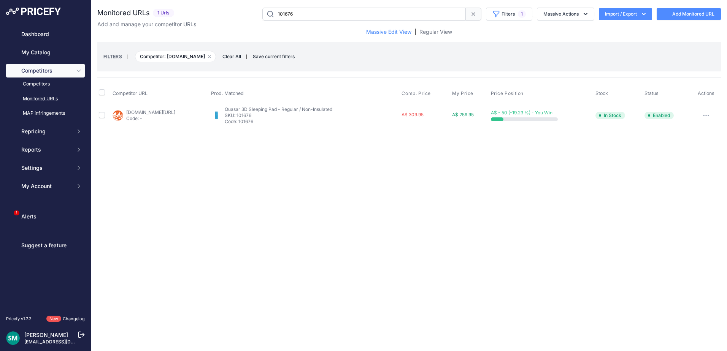 This screenshot has width=727, height=351. I want to click on span: Price Position, so click(507, 94).